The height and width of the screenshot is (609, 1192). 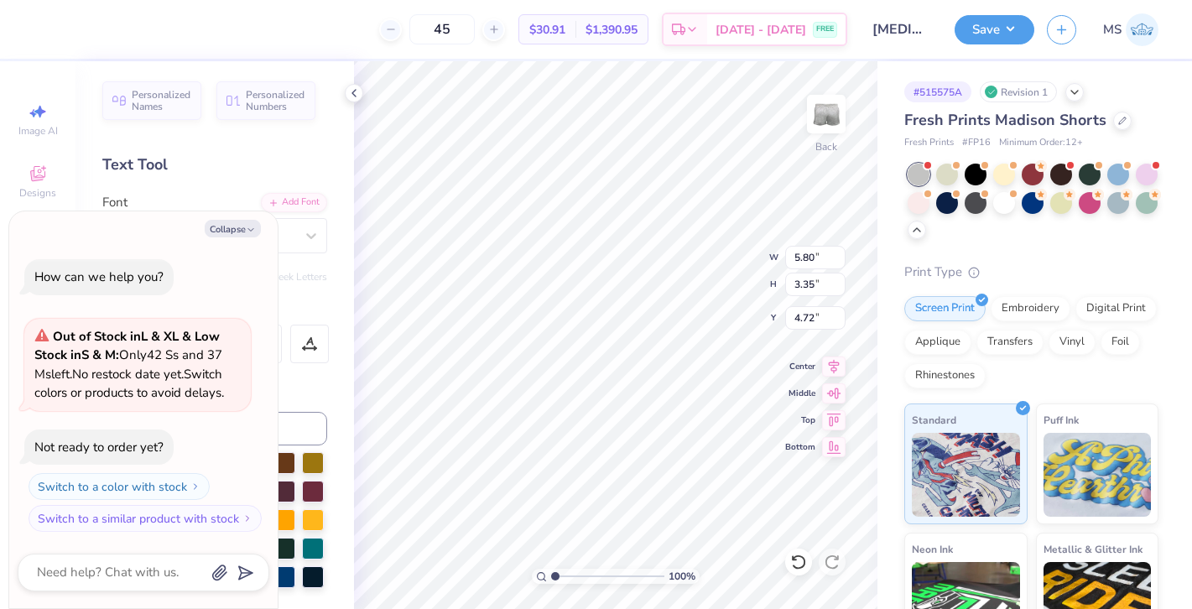 What do you see at coordinates (99, 447) in the screenshot?
I see `div: Not ready to order yet?` at bounding box center [99, 447].